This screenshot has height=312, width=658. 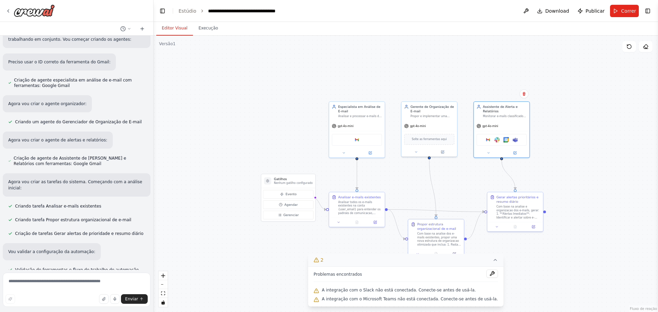 What do you see at coordinates (126, 29) in the screenshot?
I see `button: Mudar para o chat anterior` at bounding box center [126, 29].